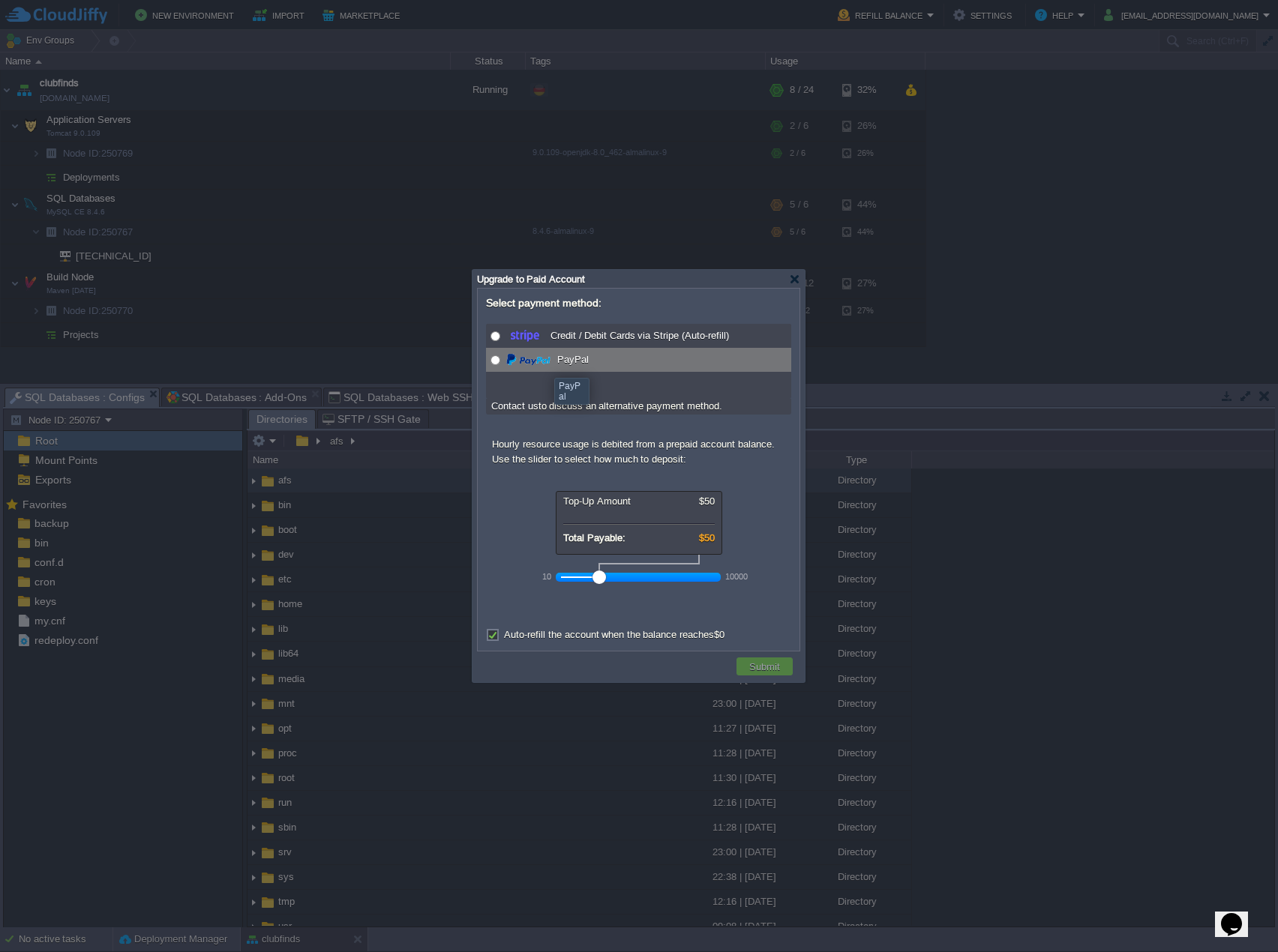  I want to click on p: Use the slider to select how much to deposit:, so click(641, 461).